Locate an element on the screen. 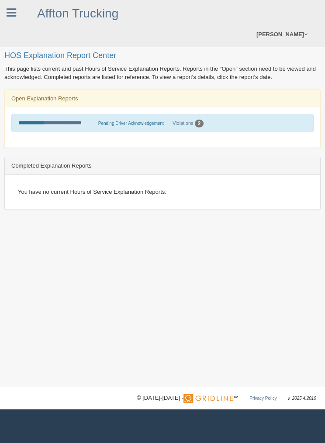  div: You have no current Hours of Service Explanation Reports. is located at coordinates (162, 192).